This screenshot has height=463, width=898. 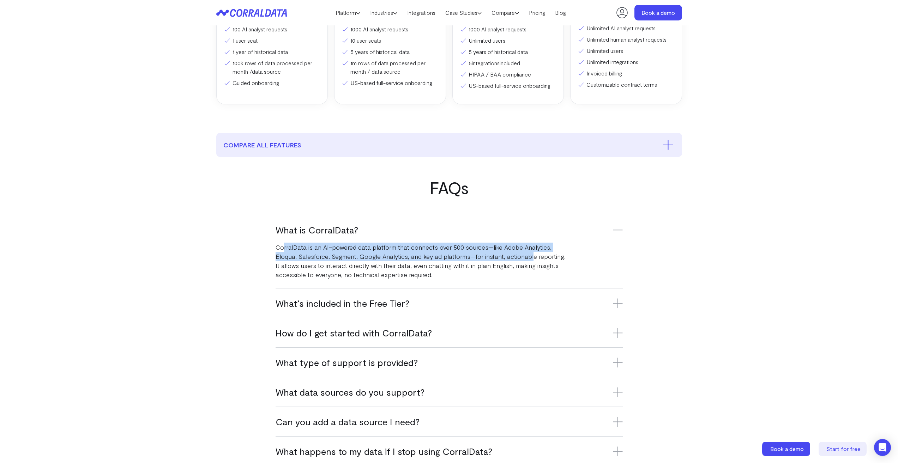 I want to click on h3: What type of support is provided?, so click(x=449, y=362).